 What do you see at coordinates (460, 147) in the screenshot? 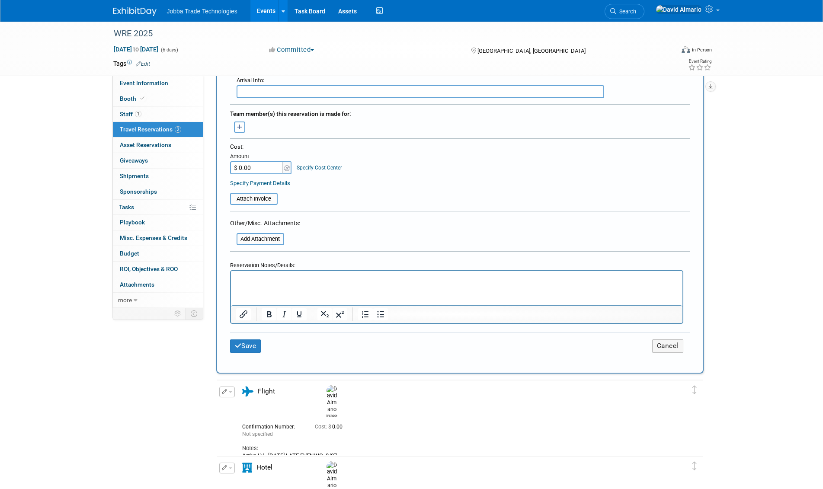
I see `div: Cost:` at bounding box center [460, 147].